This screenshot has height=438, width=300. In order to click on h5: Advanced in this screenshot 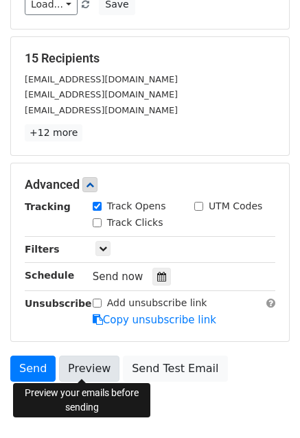, I will do `click(150, 185)`.